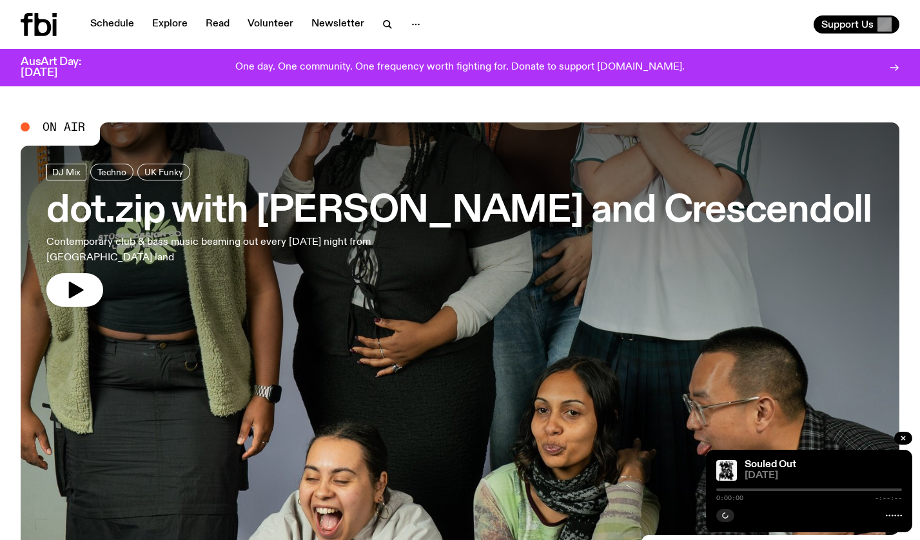 Image resolution: width=920 pixels, height=540 pixels. I want to click on span: 0:00:00, so click(730, 498).